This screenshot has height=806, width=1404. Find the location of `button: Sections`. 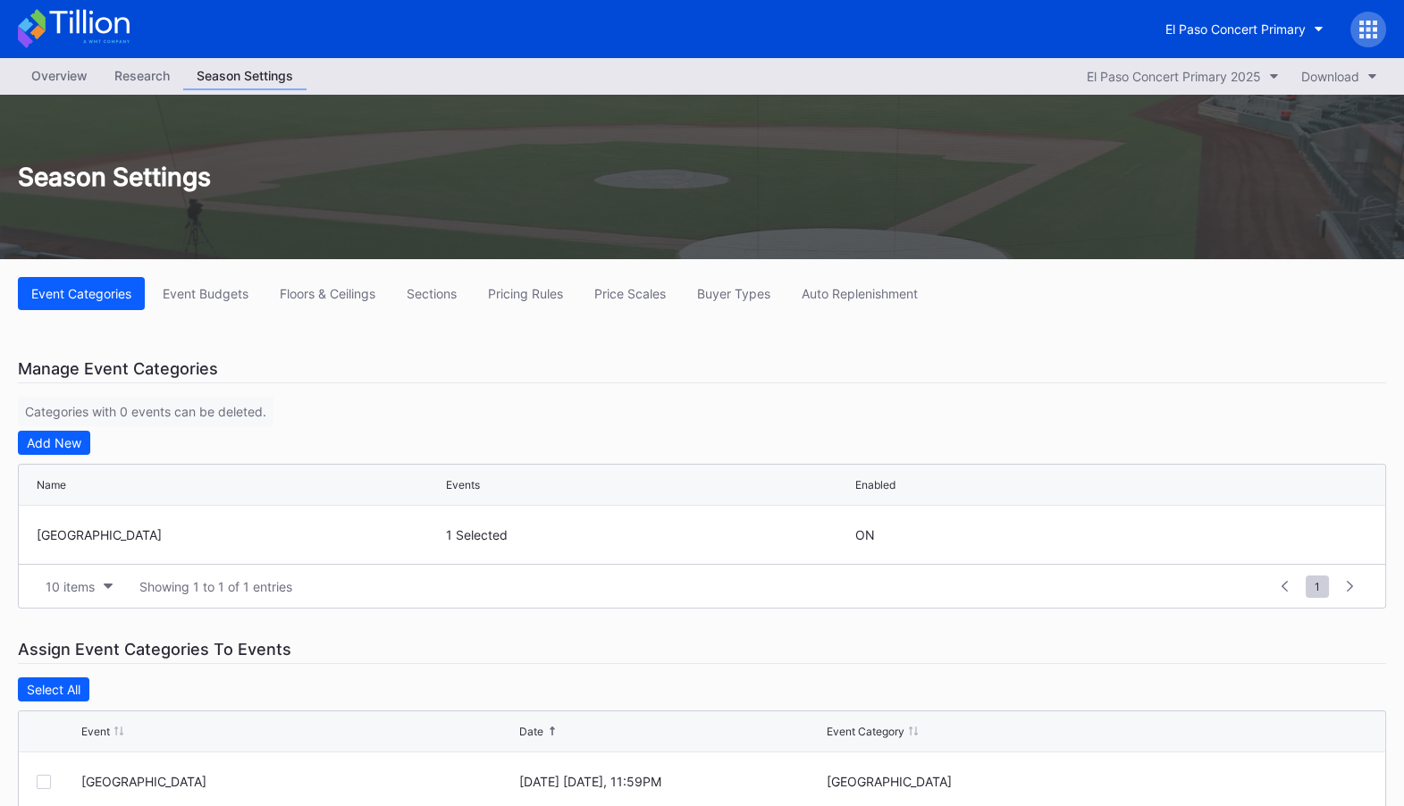

button: Sections is located at coordinates (432, 293).